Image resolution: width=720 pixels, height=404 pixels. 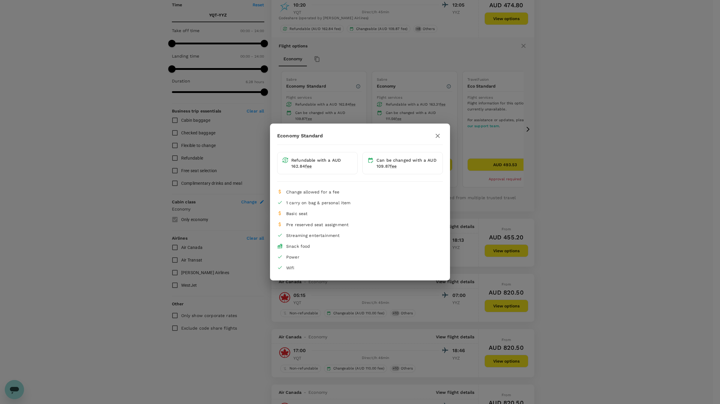 I want to click on span: Change allowed for a fee, so click(x=313, y=192).